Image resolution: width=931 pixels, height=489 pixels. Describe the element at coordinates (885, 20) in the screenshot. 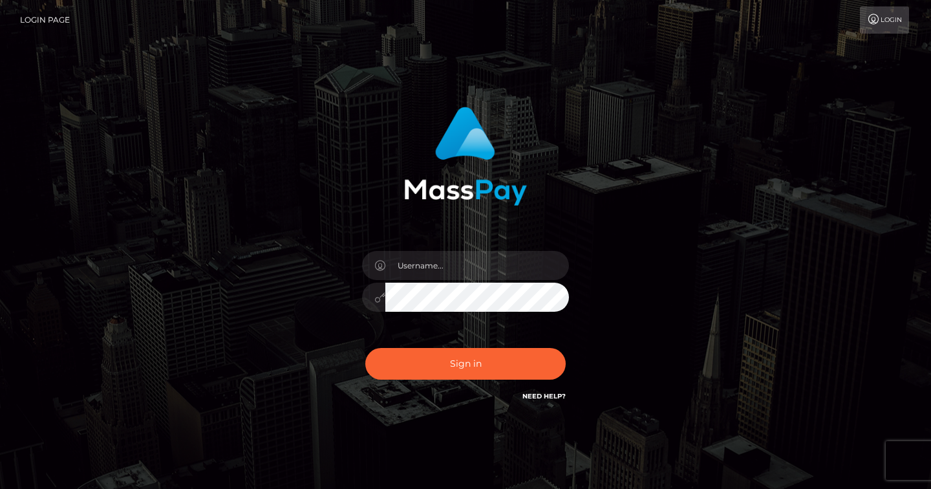

I see `a: Login` at that location.